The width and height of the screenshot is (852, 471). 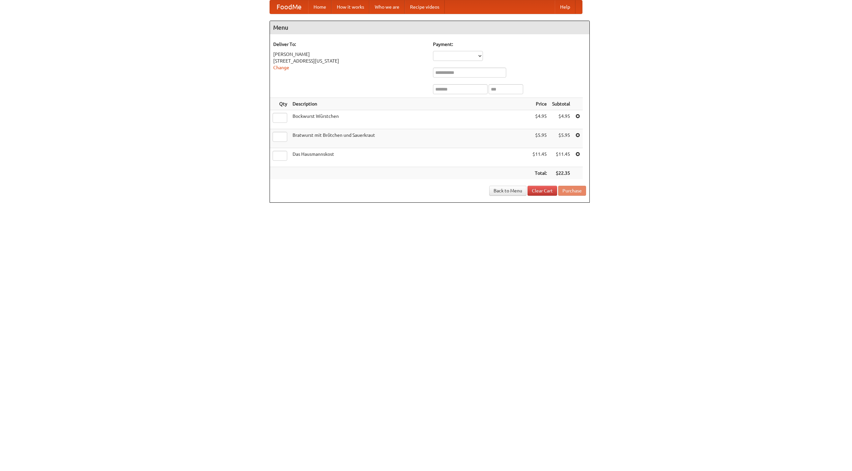 What do you see at coordinates (320, 7) in the screenshot?
I see `a: Home` at bounding box center [320, 7].